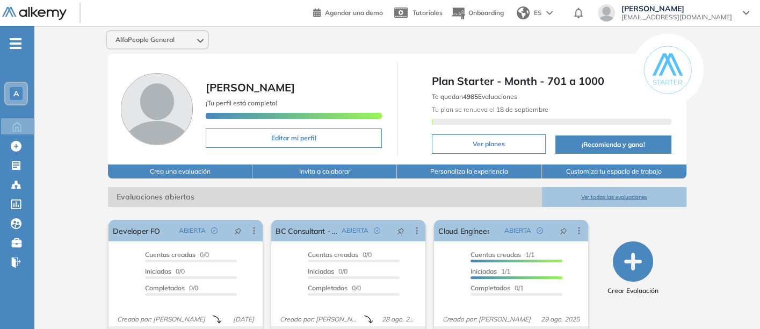 The height and width of the screenshot is (329, 760). Describe the element at coordinates (613, 144) in the screenshot. I see `button: ¡Recomienda y gana!` at that location.